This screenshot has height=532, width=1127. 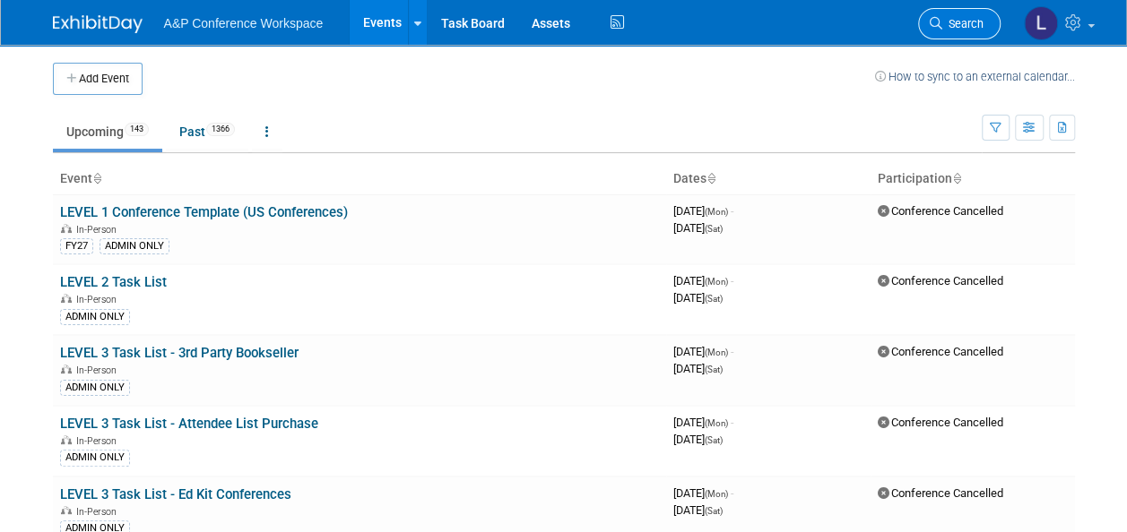 What do you see at coordinates (220, 129) in the screenshot?
I see `span: 1366` at bounding box center [220, 129].